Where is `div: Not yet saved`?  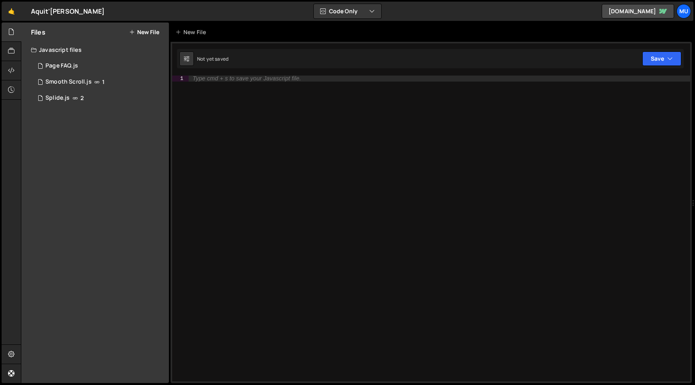
div: Not yet saved is located at coordinates (213, 59).